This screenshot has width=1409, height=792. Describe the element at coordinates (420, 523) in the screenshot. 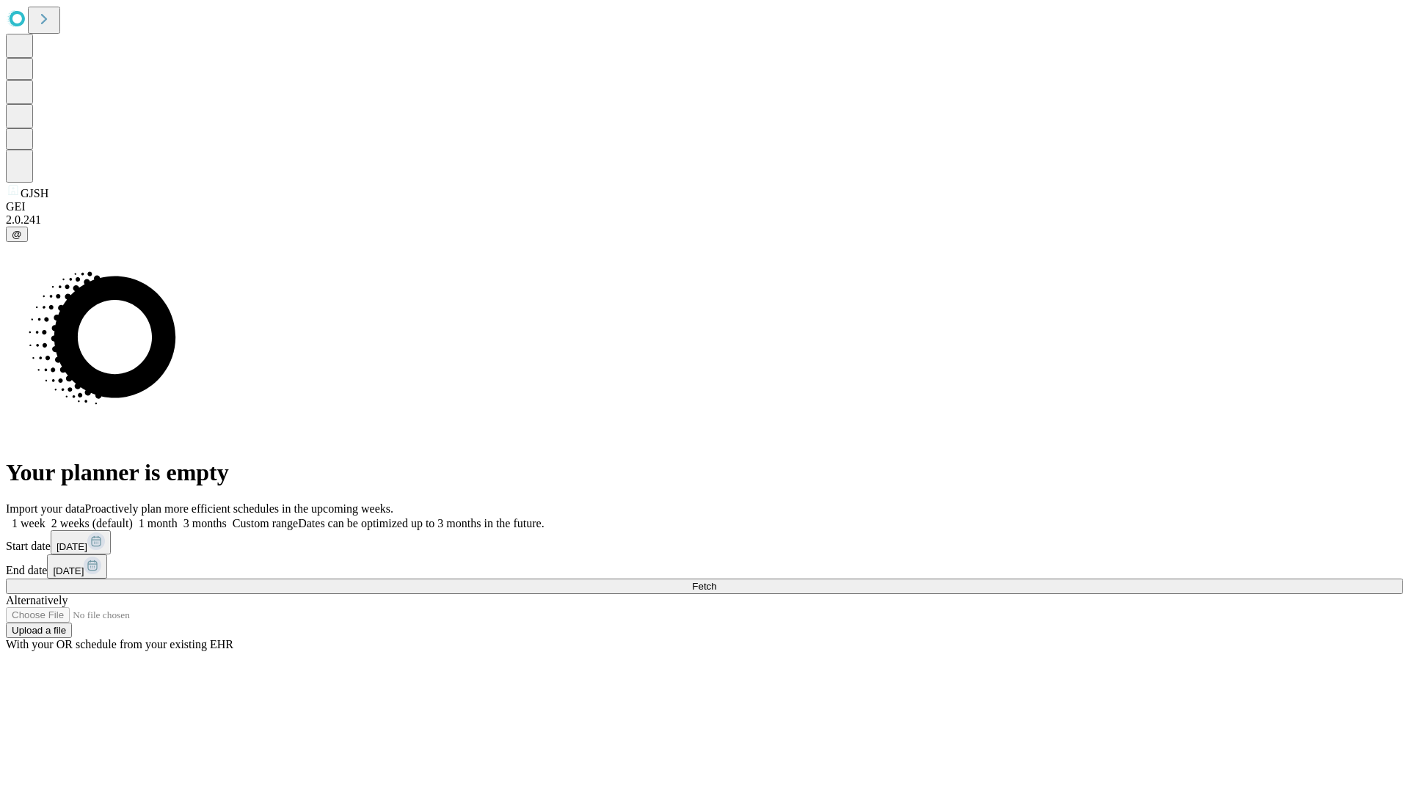

I see `span: Dates can be optimized up to 3 months in the future.` at that location.